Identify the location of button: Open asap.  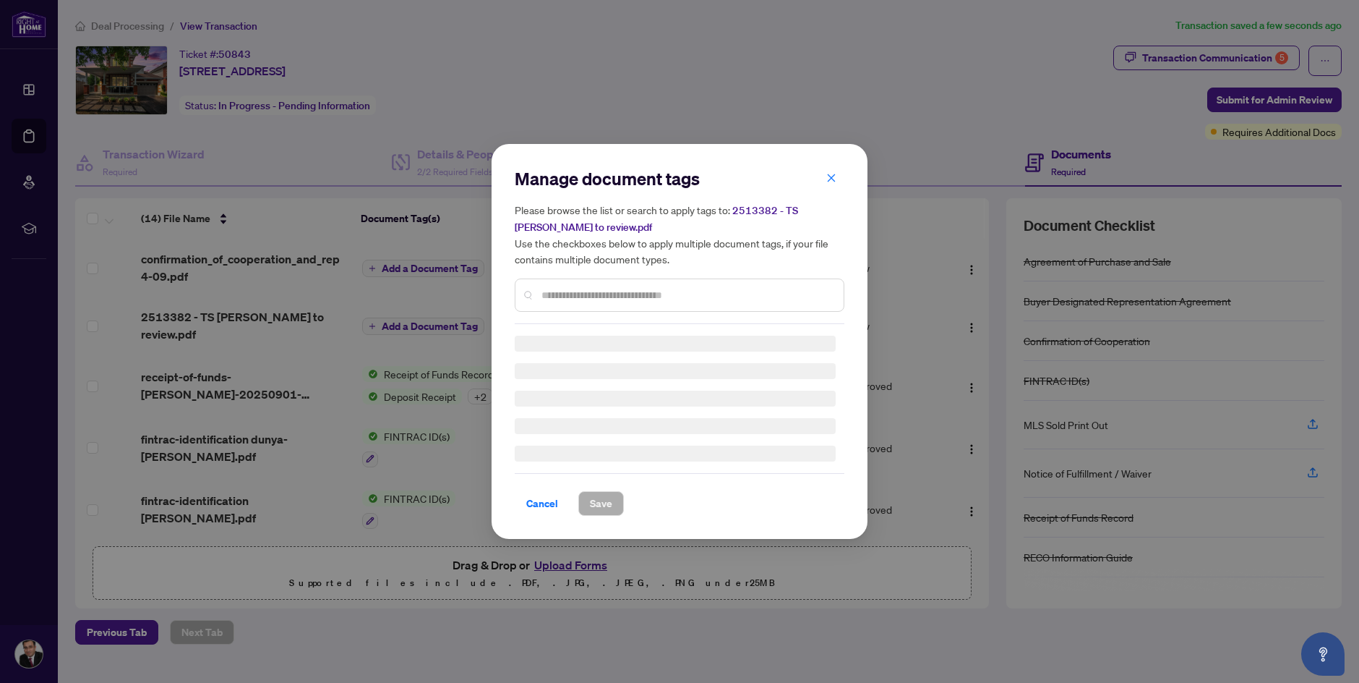
(1323, 654).